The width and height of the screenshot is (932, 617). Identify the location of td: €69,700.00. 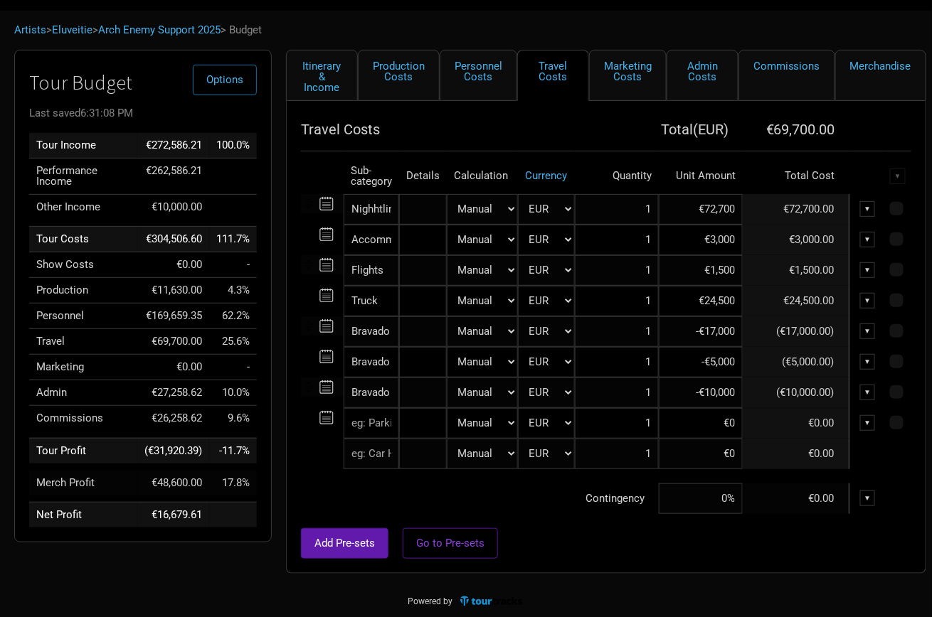
(173, 342).